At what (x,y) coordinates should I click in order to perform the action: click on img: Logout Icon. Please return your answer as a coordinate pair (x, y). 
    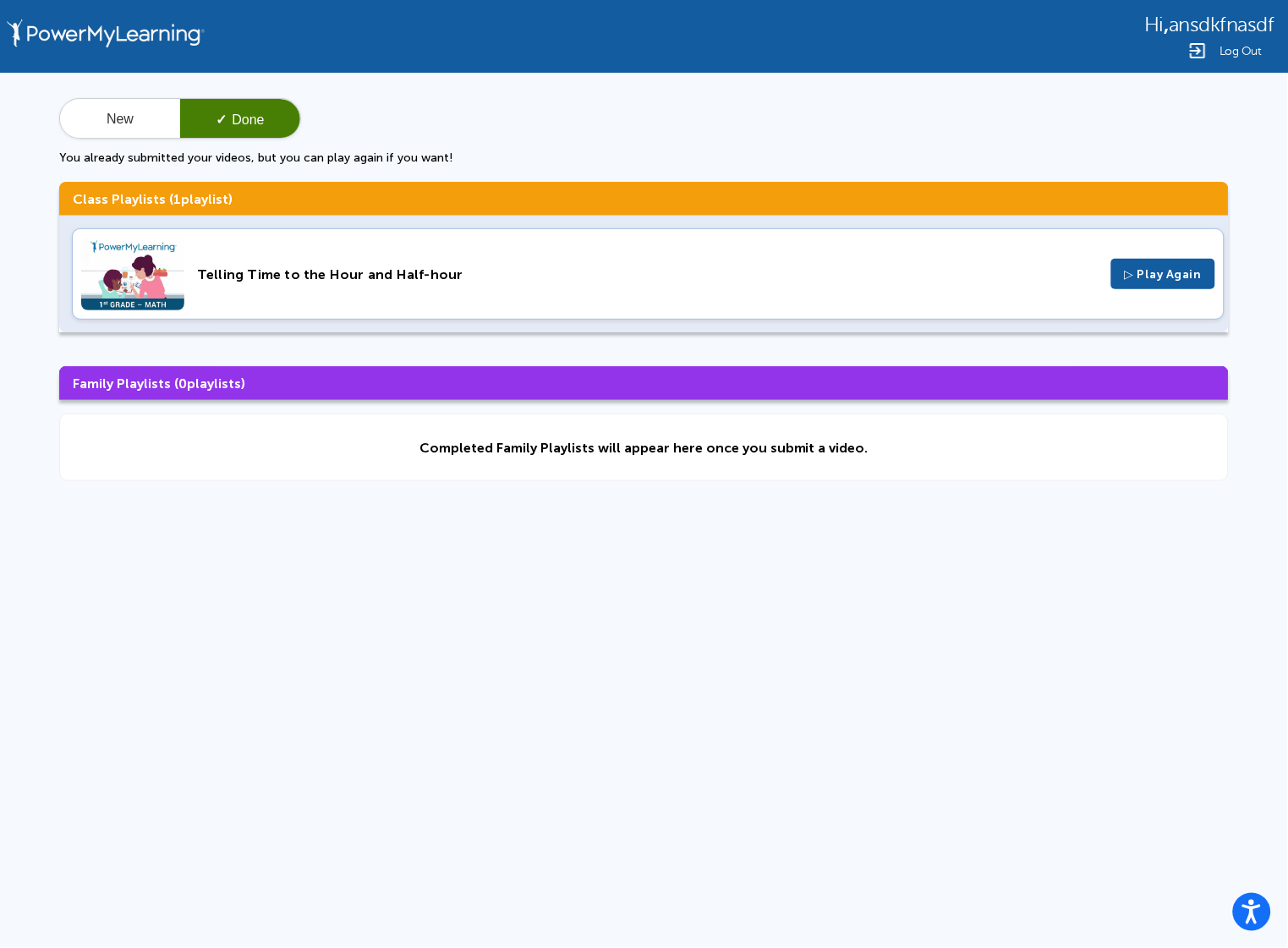
    Looking at the image, I should click on (1197, 51).